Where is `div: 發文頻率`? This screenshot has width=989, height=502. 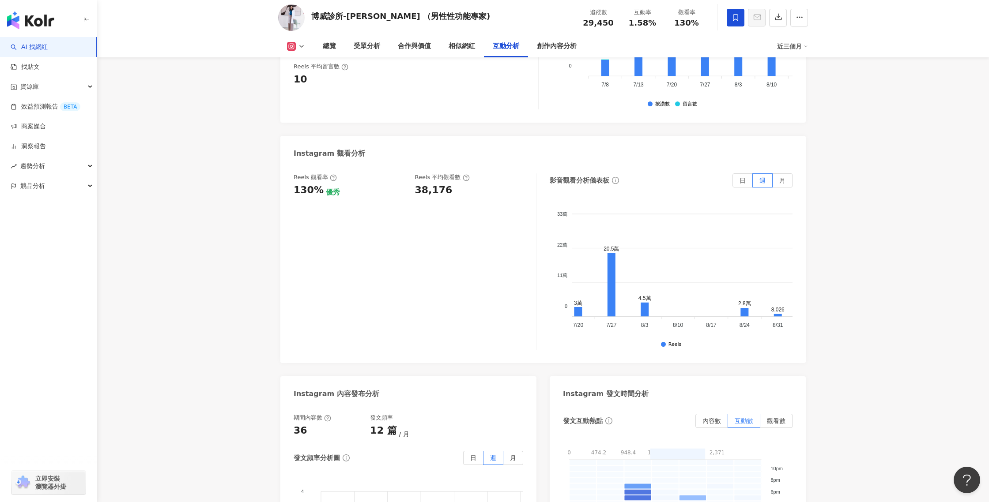 div: 發文頻率 is located at coordinates (381, 418).